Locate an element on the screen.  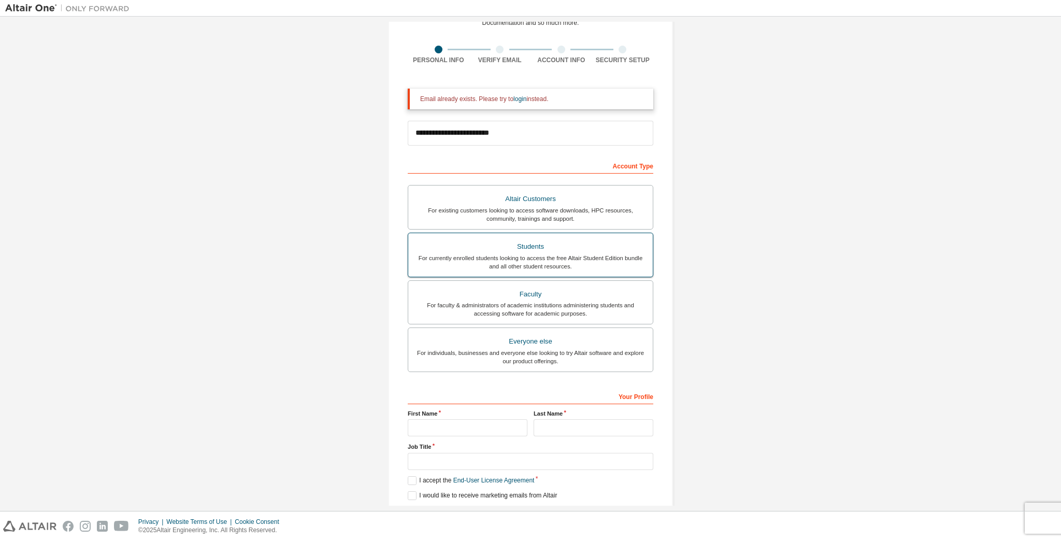
p: © 2025 Altair Engineering, Inc. All Rights Reserved. is located at coordinates (212, 530).